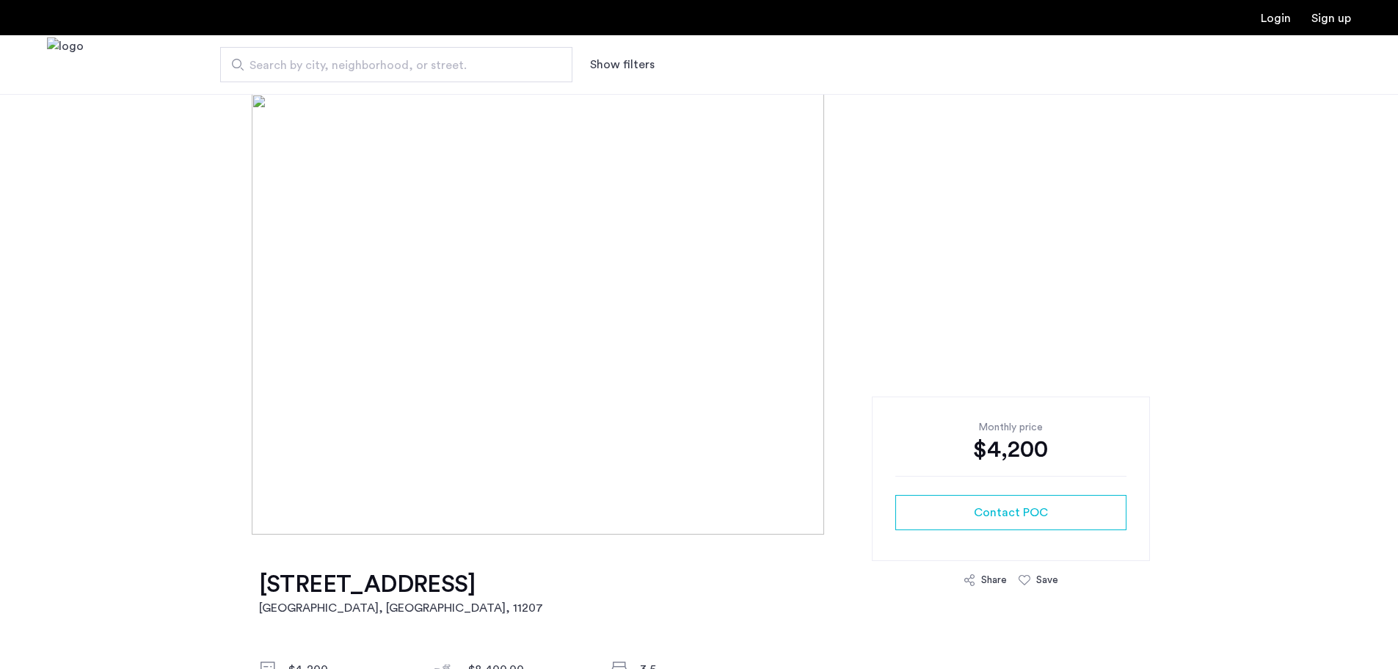 This screenshot has height=669, width=1398. What do you see at coordinates (1011, 512) in the screenshot?
I see `span: Contact POC` at bounding box center [1011, 512].